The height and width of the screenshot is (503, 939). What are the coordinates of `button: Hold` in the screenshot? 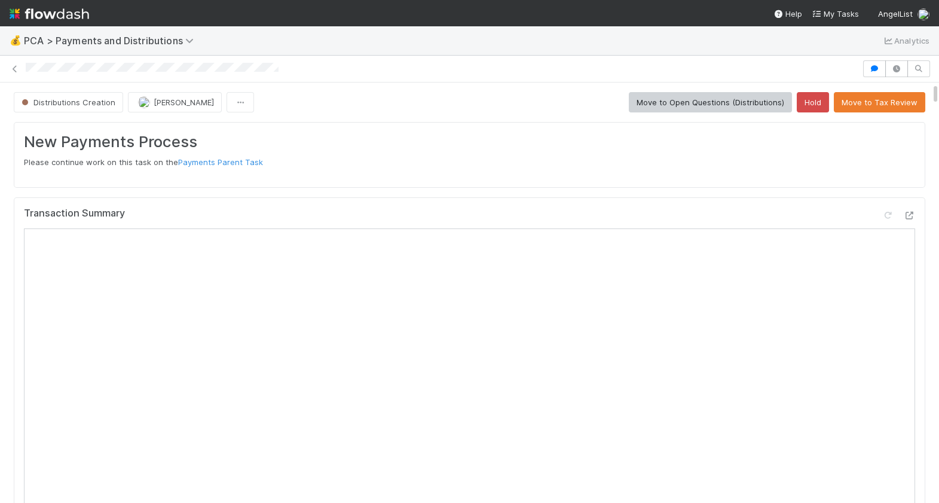 It's located at (813, 102).